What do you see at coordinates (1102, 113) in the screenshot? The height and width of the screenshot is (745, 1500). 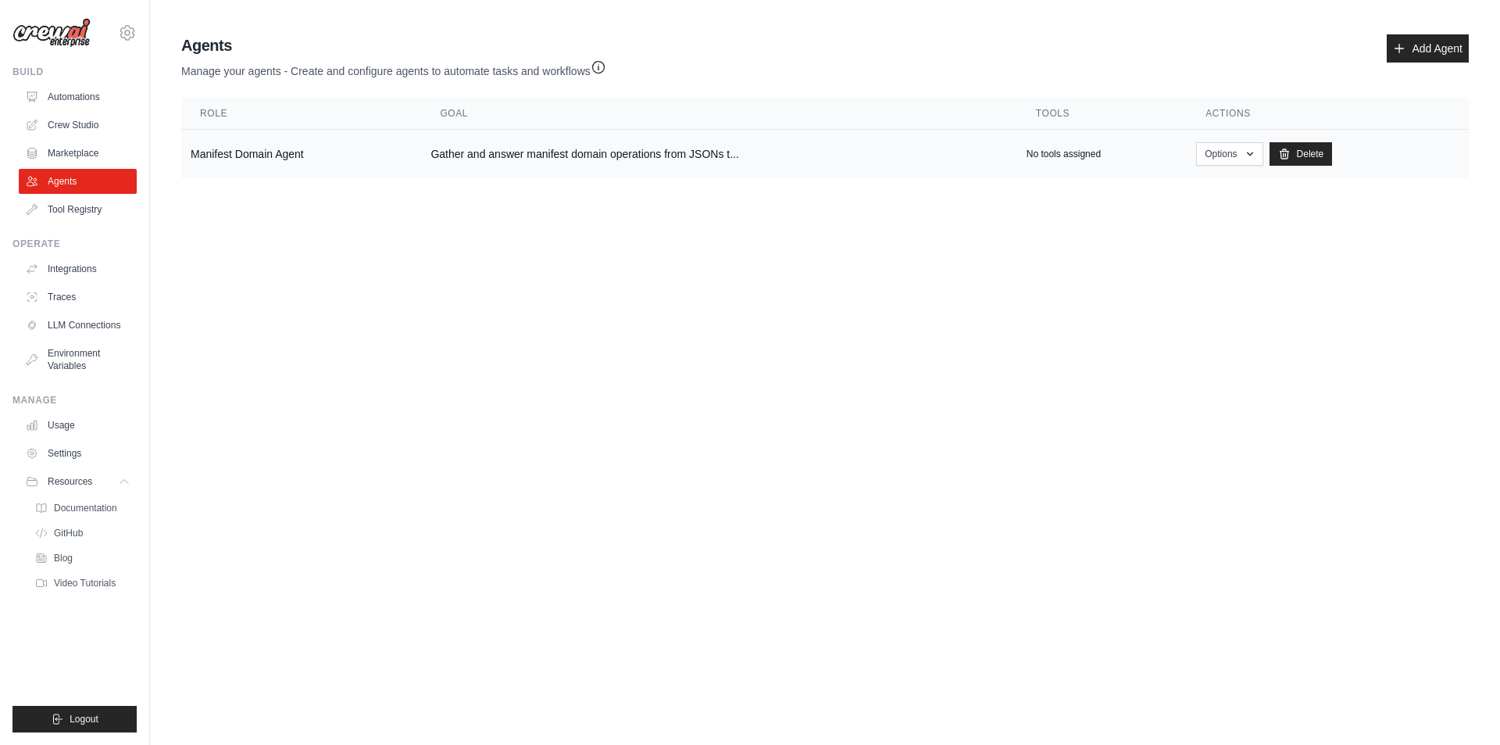 I see `th: Tools` at bounding box center [1102, 113].